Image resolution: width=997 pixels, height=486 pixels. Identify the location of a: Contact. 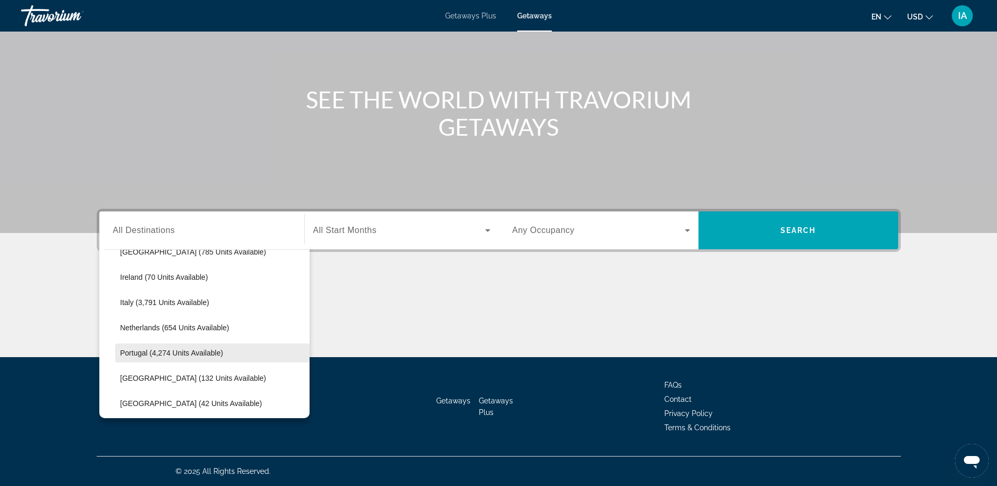
(678, 399).